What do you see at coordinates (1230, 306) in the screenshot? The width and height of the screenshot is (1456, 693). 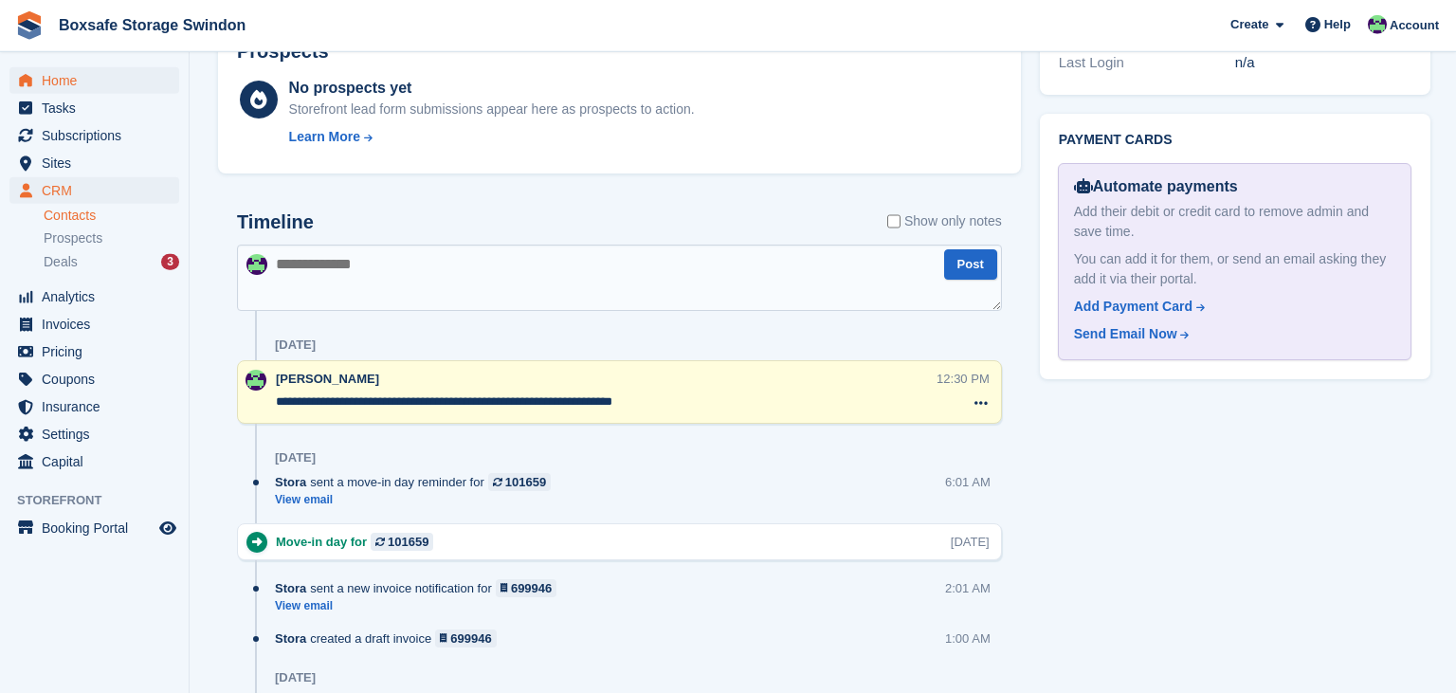 I see `a: Add Payment Card` at bounding box center [1230, 306].